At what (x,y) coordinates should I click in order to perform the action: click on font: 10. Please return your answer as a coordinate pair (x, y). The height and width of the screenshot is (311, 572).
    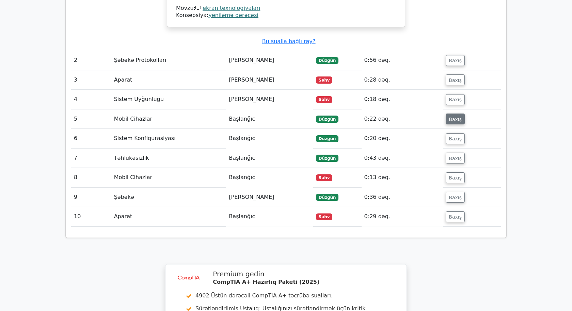
    Looking at the image, I should click on (77, 216).